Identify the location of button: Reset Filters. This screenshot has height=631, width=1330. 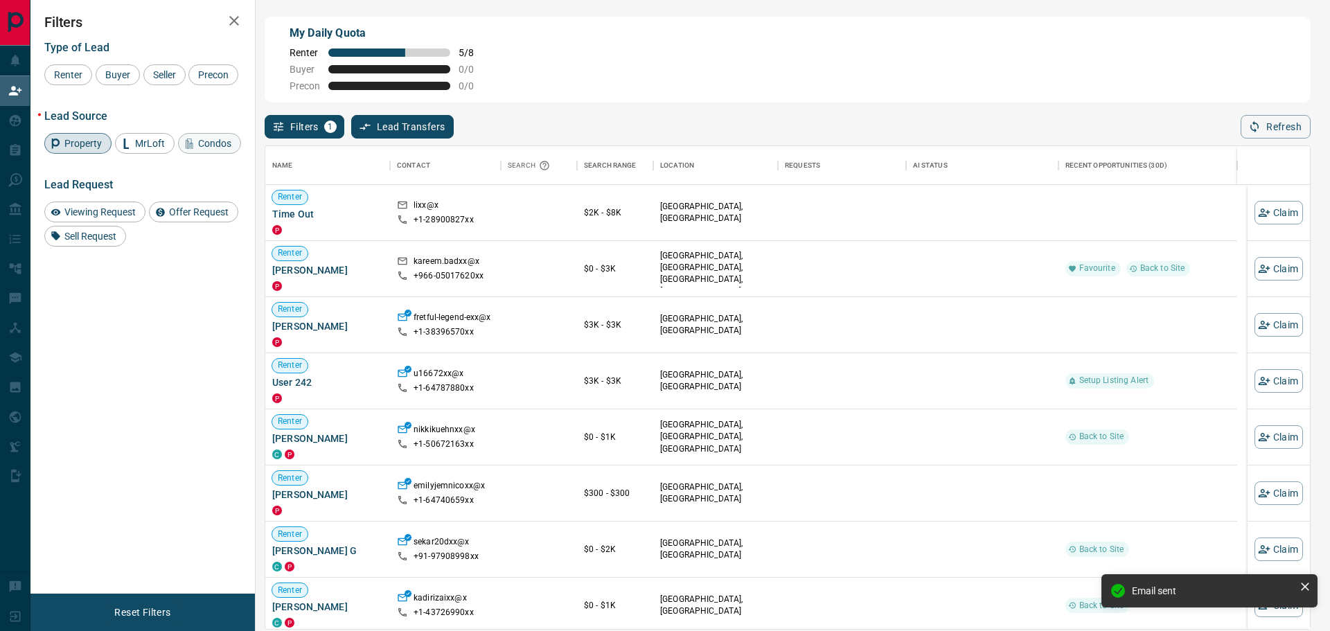
(142, 612).